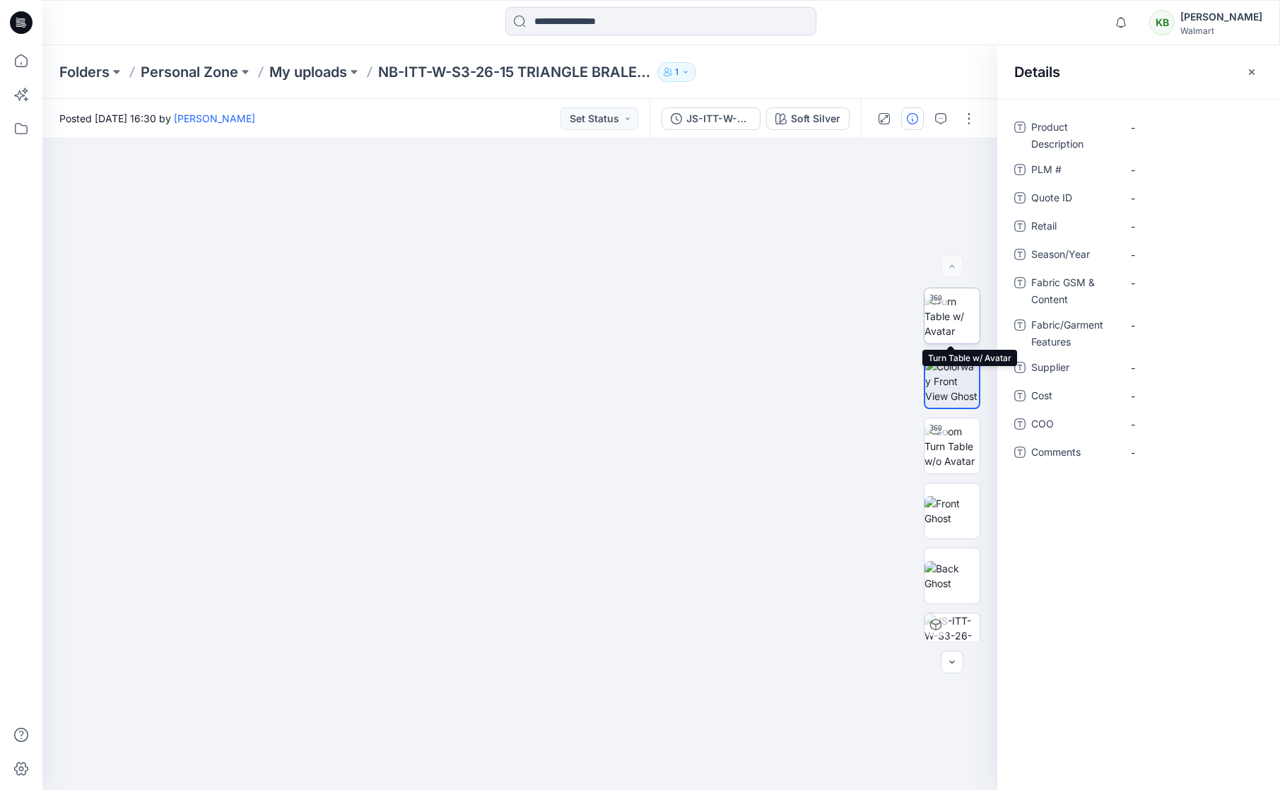 This screenshot has width=1280, height=790. Describe the element at coordinates (677, 72) in the screenshot. I see `button: 1` at that location.